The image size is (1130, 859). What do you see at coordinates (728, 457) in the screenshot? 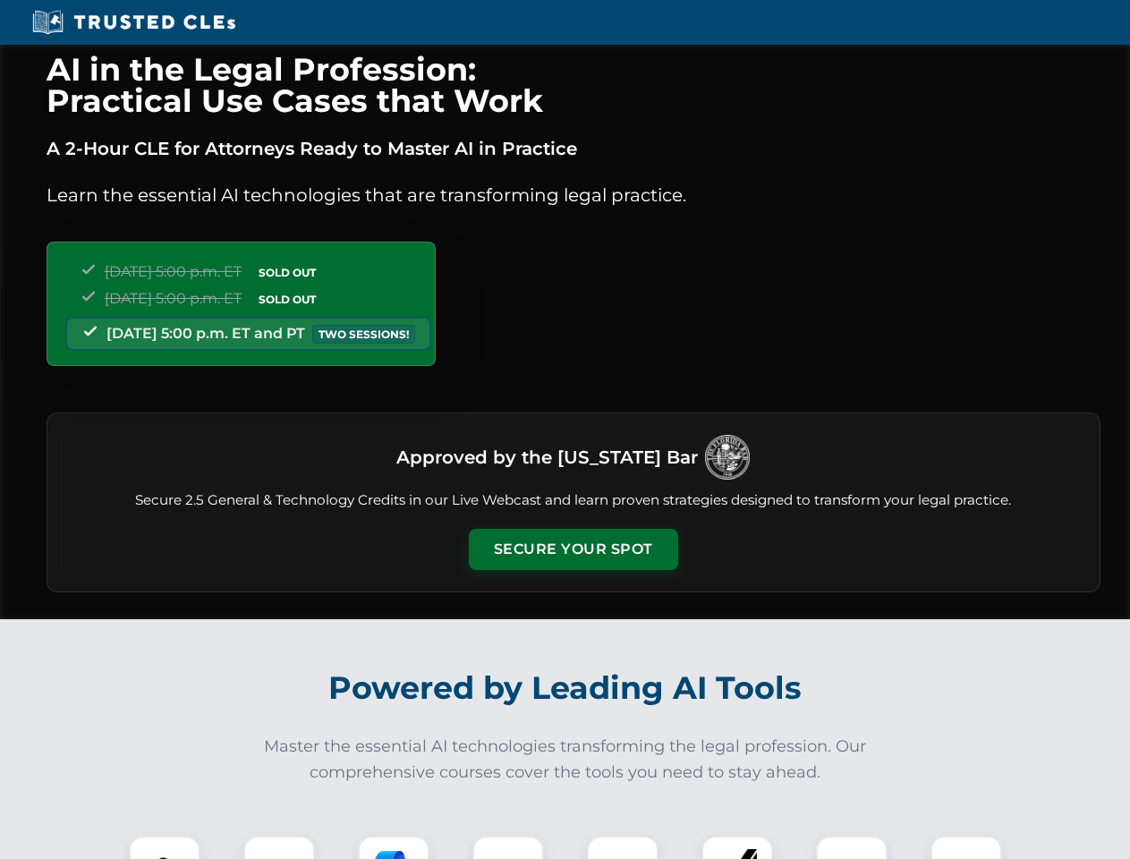
I see `img: Logo` at bounding box center [728, 457].